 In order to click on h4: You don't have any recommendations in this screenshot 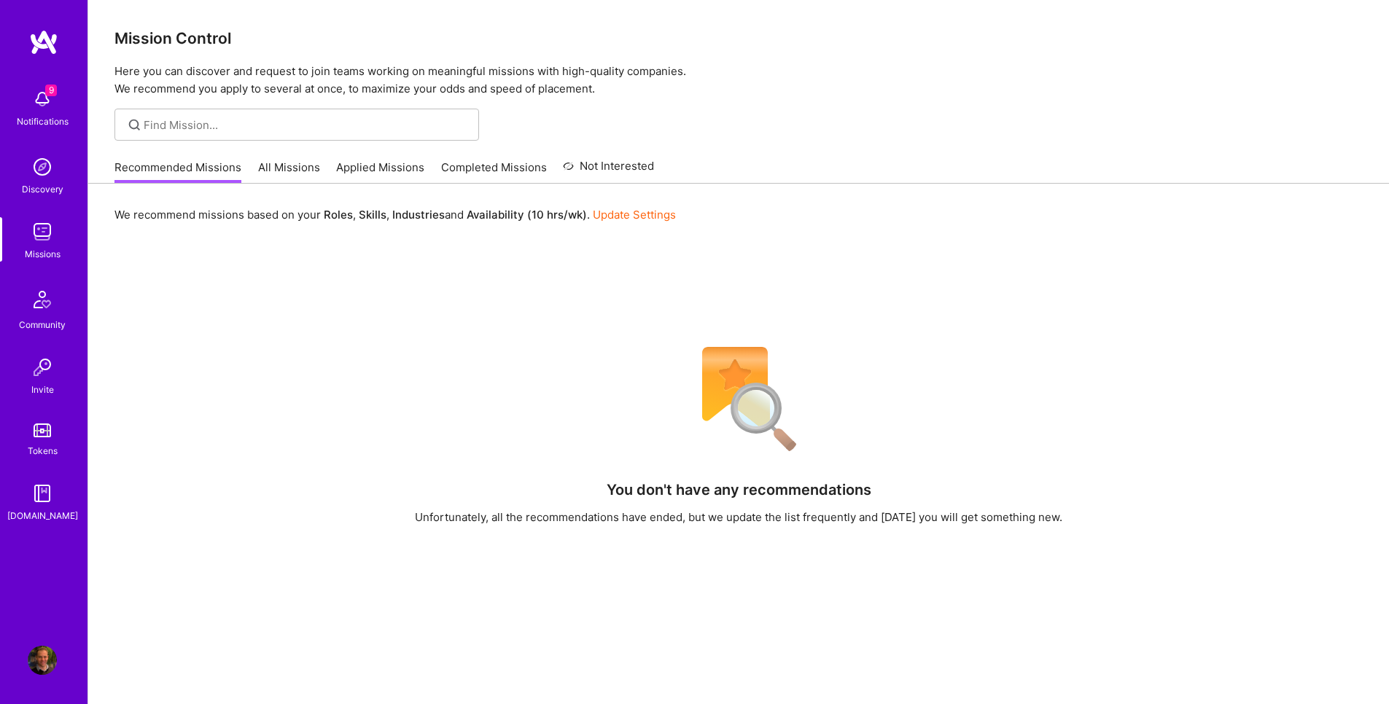, I will do `click(738, 490)`.